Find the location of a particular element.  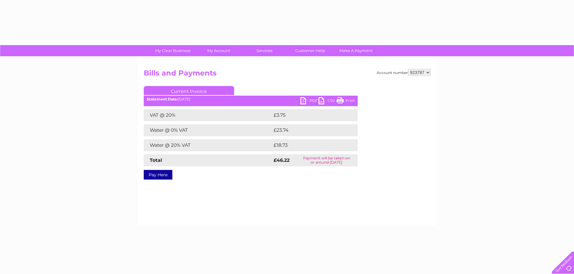

td: £23.74 is located at coordinates (308, 130).